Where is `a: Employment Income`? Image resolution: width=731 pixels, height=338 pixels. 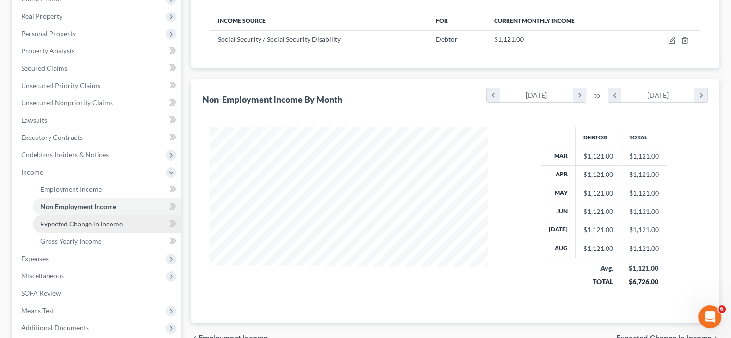
a: Employment Income is located at coordinates (107, 189).